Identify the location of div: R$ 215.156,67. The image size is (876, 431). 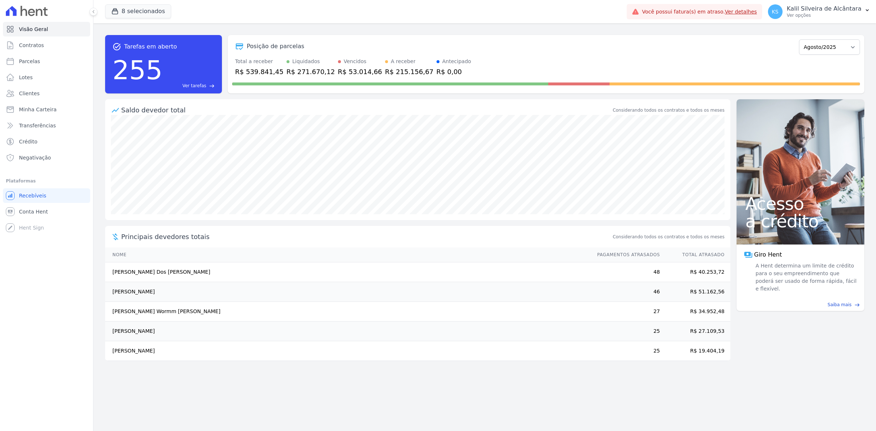
(409, 72).